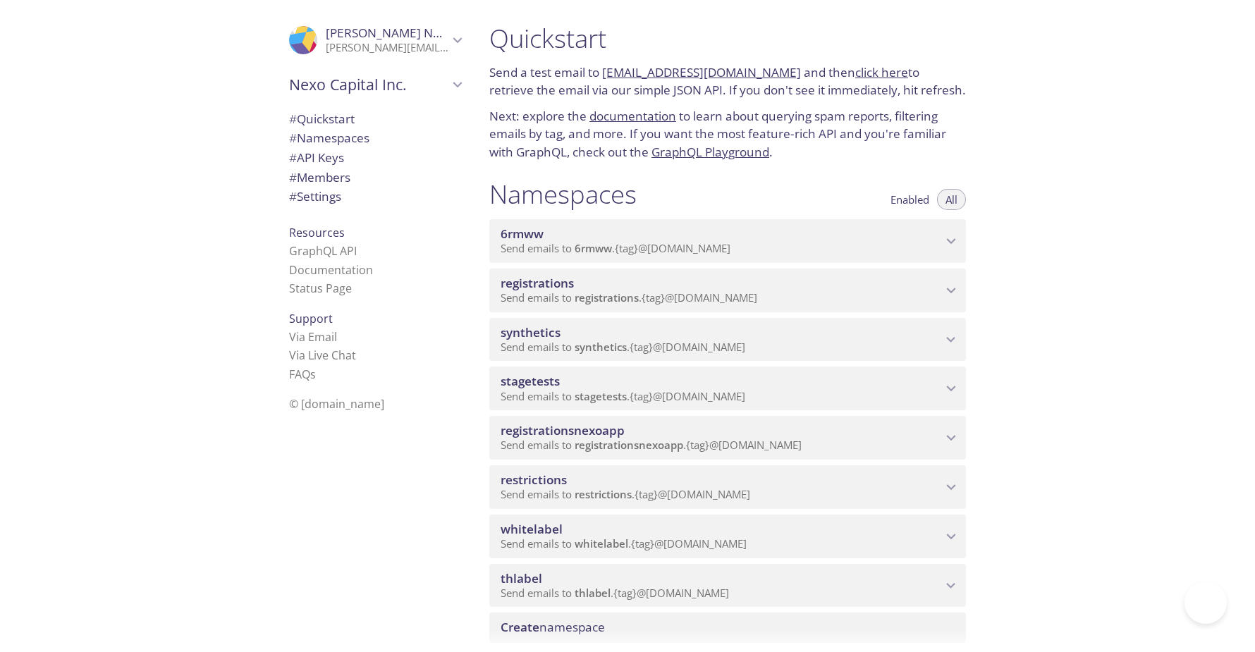  What do you see at coordinates (315, 196) in the screenshot?
I see `span: Settings` at bounding box center [315, 196].